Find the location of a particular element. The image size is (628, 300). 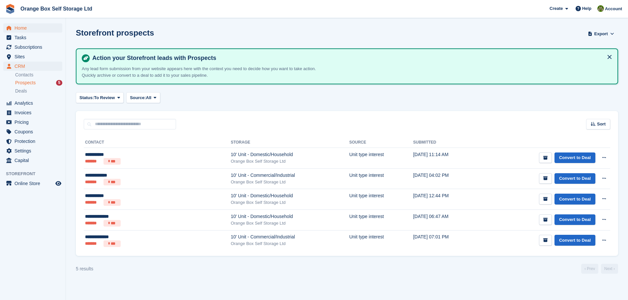

span: To Review is located at coordinates (104, 98).